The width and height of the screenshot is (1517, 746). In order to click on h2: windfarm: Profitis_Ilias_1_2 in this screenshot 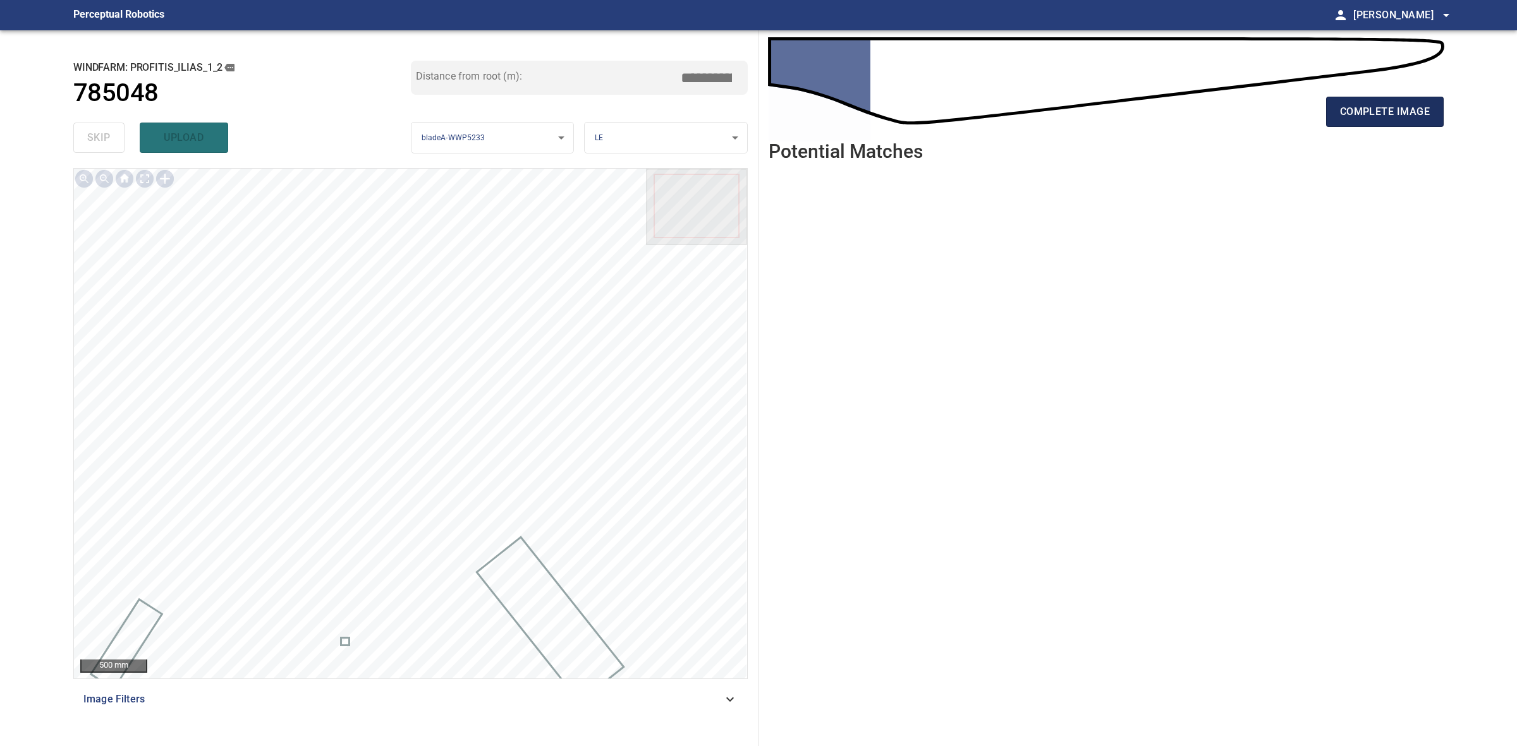, I will do `click(242, 68)`.